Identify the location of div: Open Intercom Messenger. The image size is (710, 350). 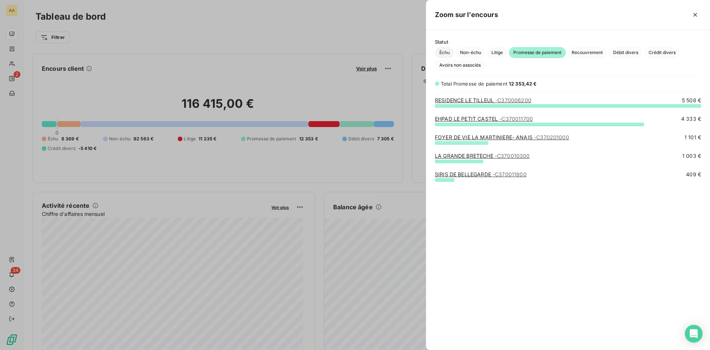
(694, 333).